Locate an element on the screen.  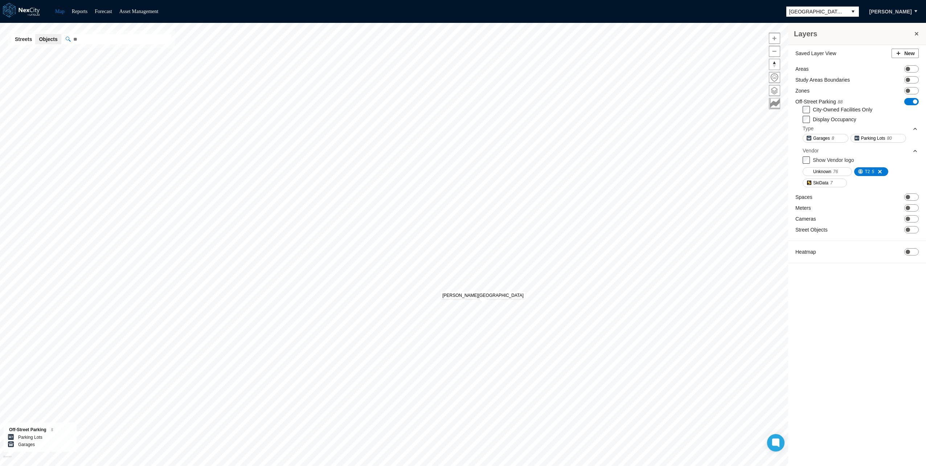
label: Meters is located at coordinates (803, 208).